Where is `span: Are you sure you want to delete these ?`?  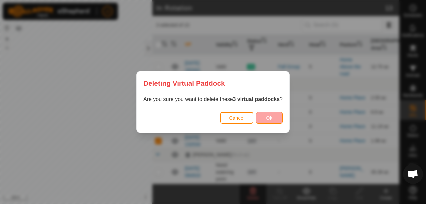
span: Are you sure you want to delete these ? is located at coordinates (213, 99).